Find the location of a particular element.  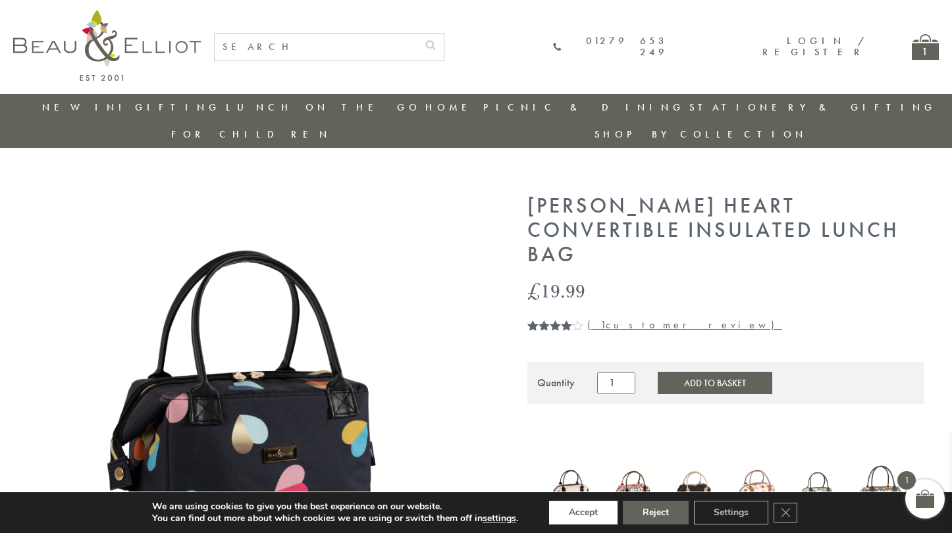

a: 01279 653 249 is located at coordinates (610, 47).